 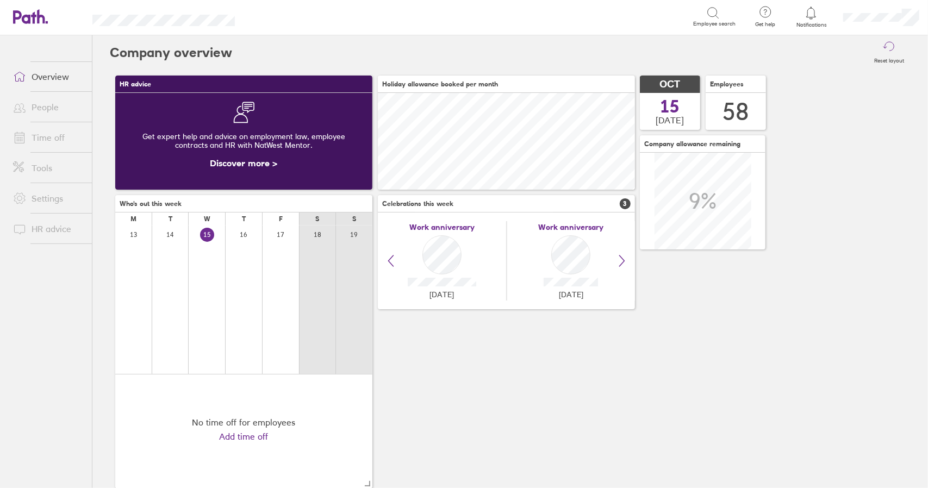 I want to click on a: HR advice, so click(x=48, y=229).